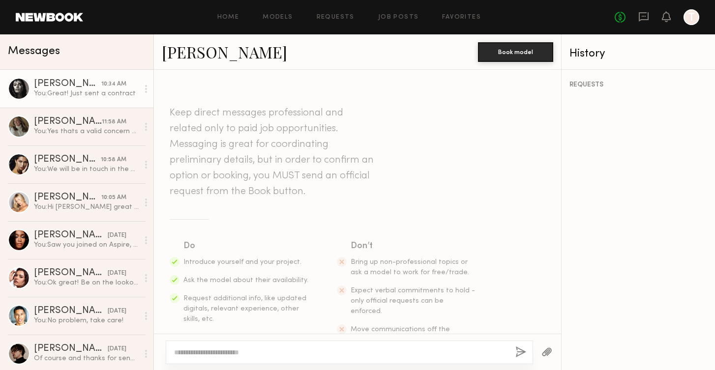 This screenshot has height=370, width=715. Describe the element at coordinates (246, 246) in the screenshot. I see `div: Do` at that location.